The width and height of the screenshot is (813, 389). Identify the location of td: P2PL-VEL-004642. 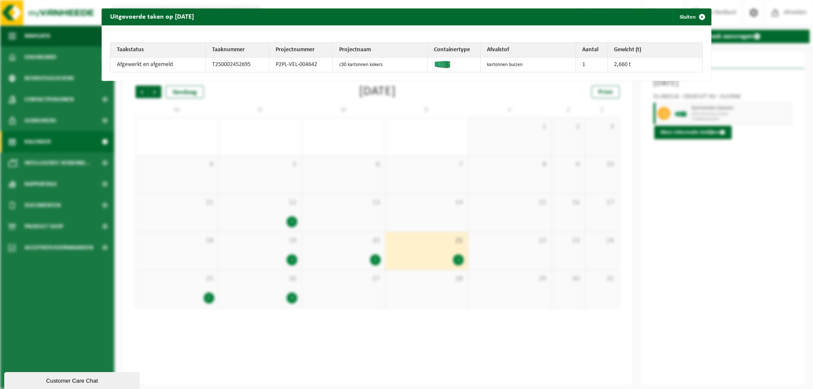
(301, 65).